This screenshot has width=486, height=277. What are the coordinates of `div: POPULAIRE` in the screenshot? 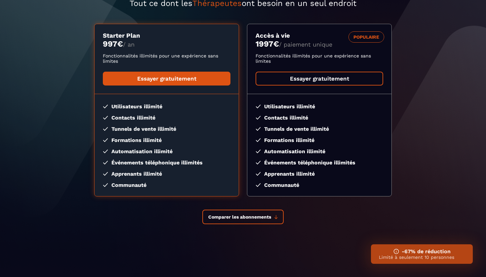 It's located at (366, 37).